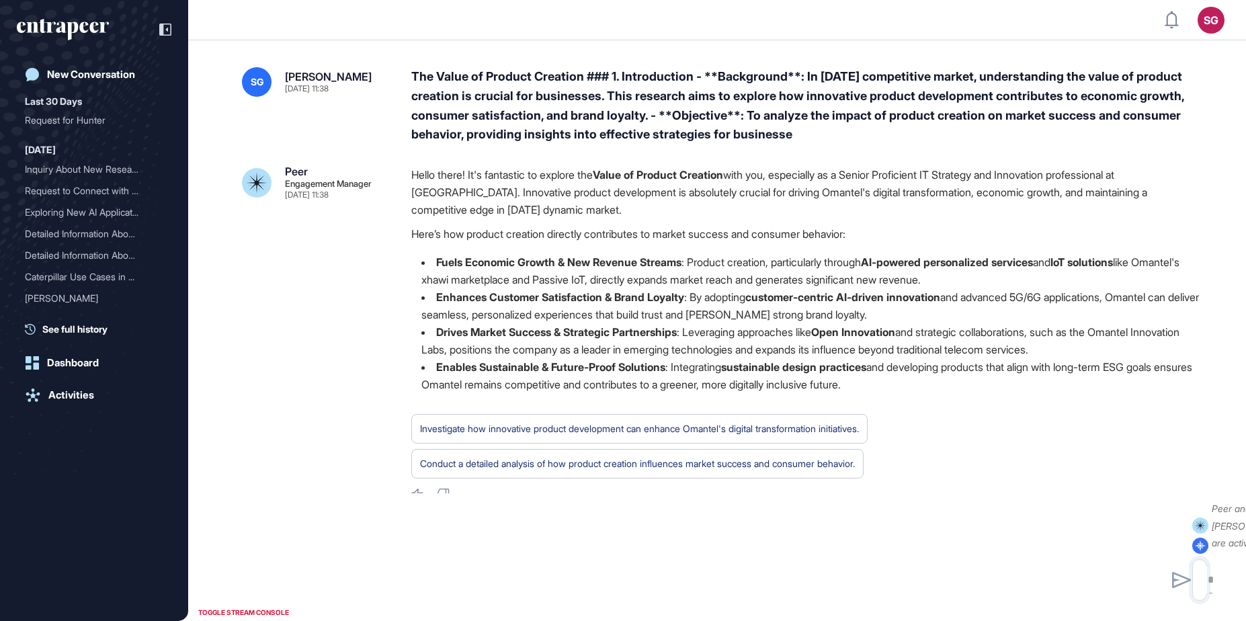 This screenshot has height=621, width=1246. Describe the element at coordinates (89, 277) in the screenshot. I see `div: Caterpillar Use Cases in ...` at that location.